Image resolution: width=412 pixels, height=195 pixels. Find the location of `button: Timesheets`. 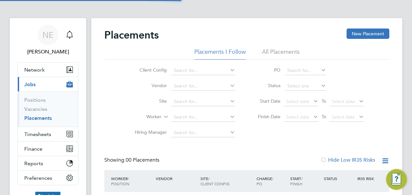

button: Timesheets is located at coordinates (48, 134).